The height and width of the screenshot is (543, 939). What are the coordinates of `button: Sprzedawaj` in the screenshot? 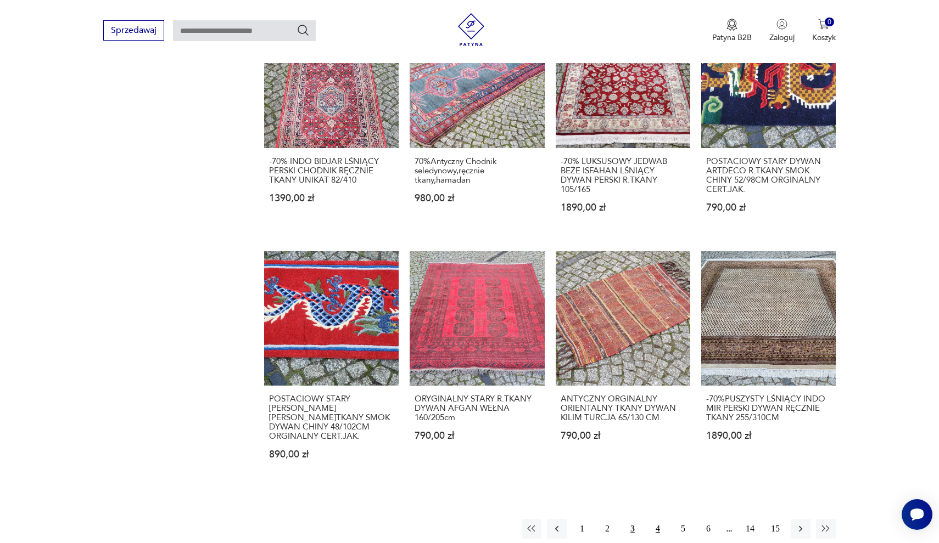 It's located at (133, 30).